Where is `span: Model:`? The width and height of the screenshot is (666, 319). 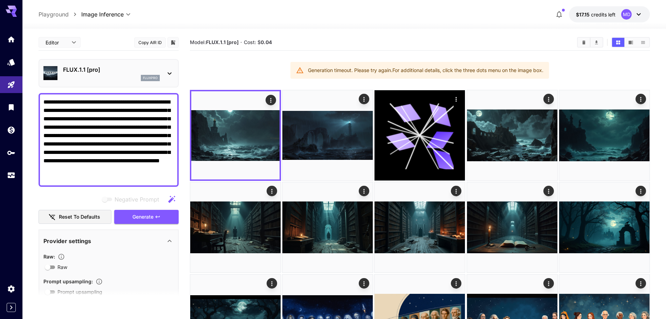 span: Model: is located at coordinates (214, 42).